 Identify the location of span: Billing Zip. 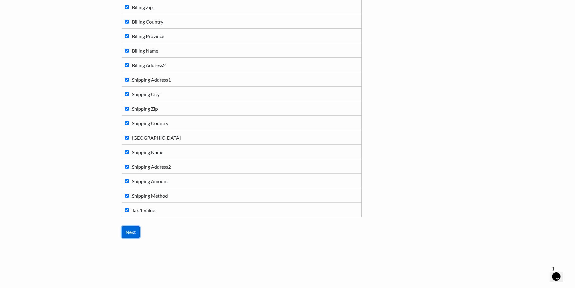
(142, 7).